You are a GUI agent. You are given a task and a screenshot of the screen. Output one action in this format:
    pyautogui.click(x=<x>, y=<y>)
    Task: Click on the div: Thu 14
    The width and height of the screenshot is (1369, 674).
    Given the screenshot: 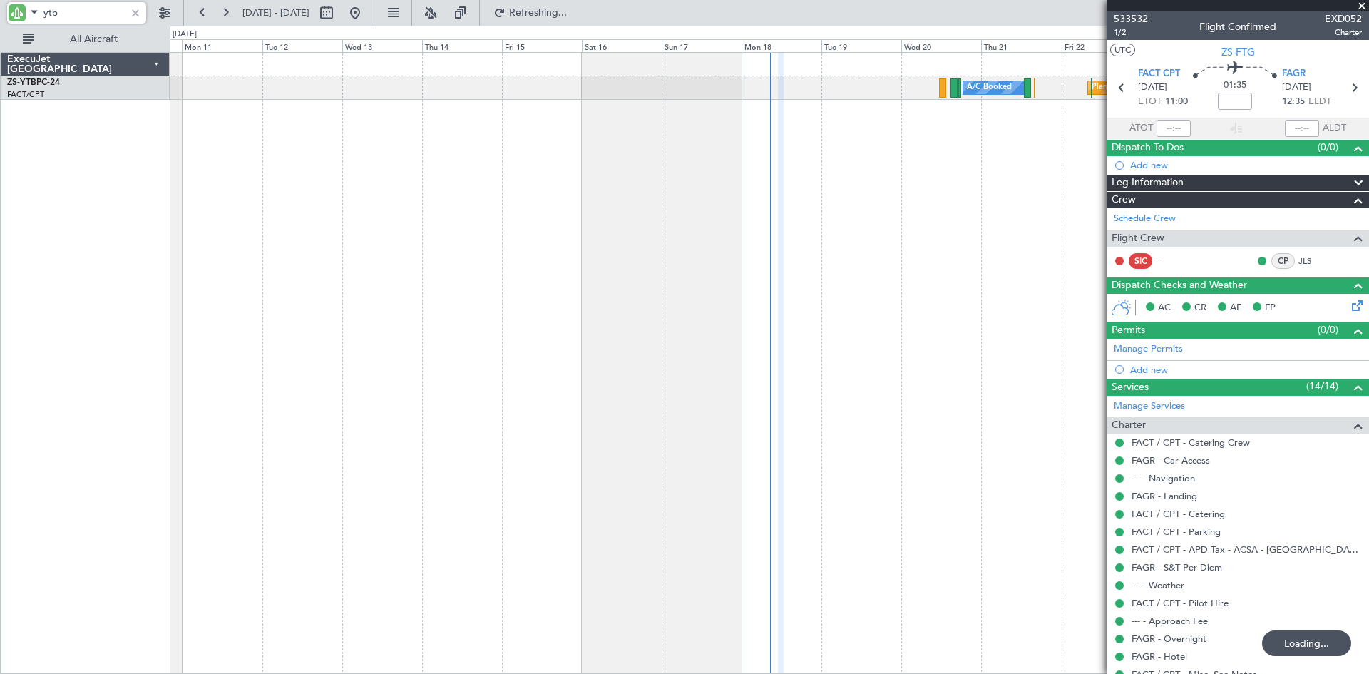 What is the action you would take?
    pyautogui.click(x=462, y=46)
    